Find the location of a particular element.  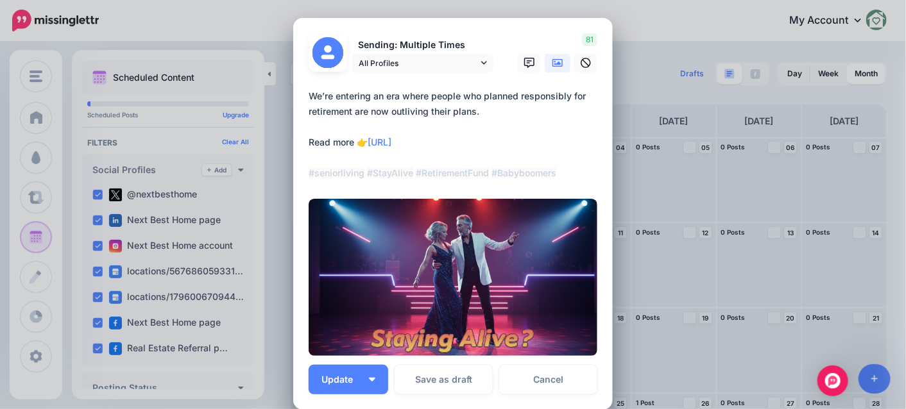

a: All Profiles is located at coordinates (423, 63).